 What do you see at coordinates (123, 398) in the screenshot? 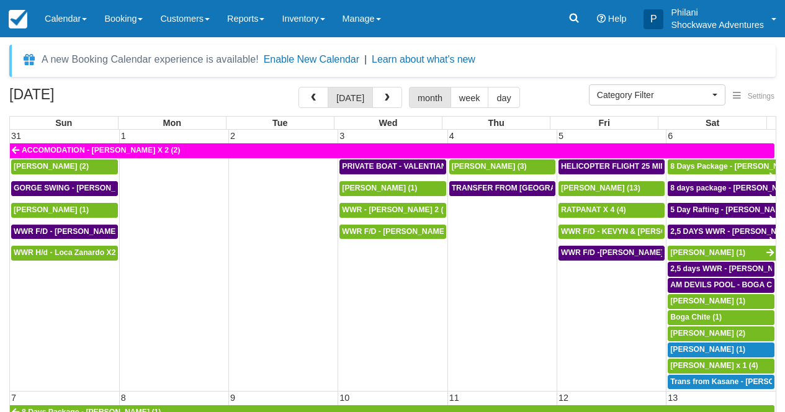
I see `span: 8` at bounding box center [123, 398].